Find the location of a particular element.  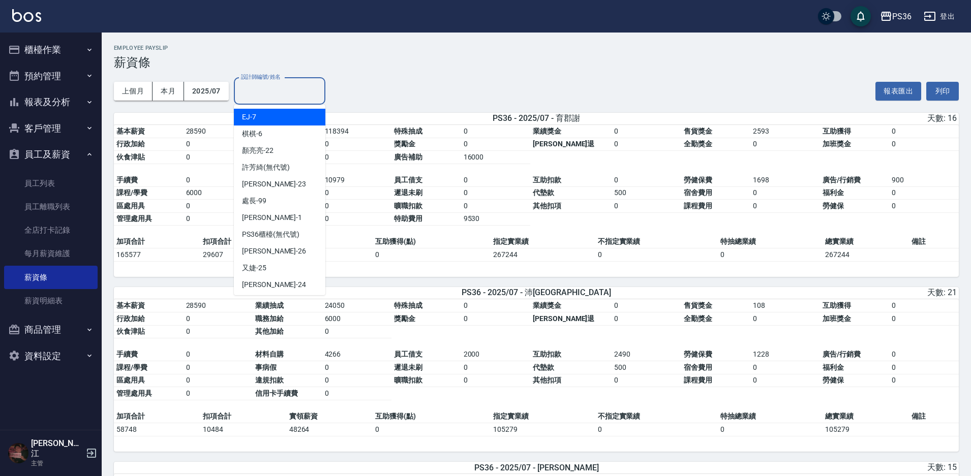

a: 員工離職列表 is located at coordinates (51, 207).